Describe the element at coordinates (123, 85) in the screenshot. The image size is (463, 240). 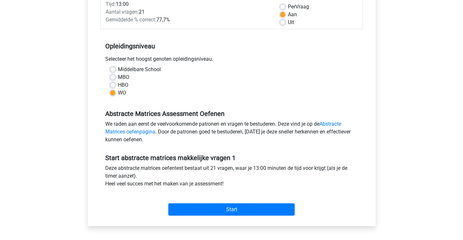
I see `label: HBO` at that location.